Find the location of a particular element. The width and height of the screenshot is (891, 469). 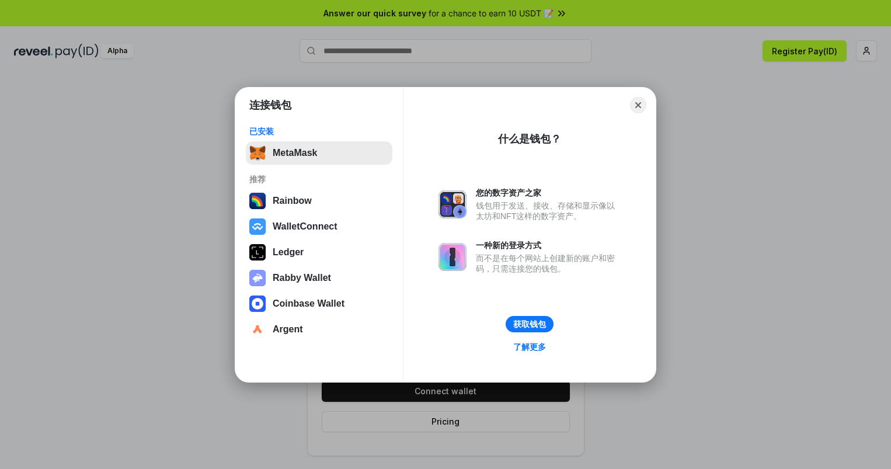

button: Close is located at coordinates (638, 105).